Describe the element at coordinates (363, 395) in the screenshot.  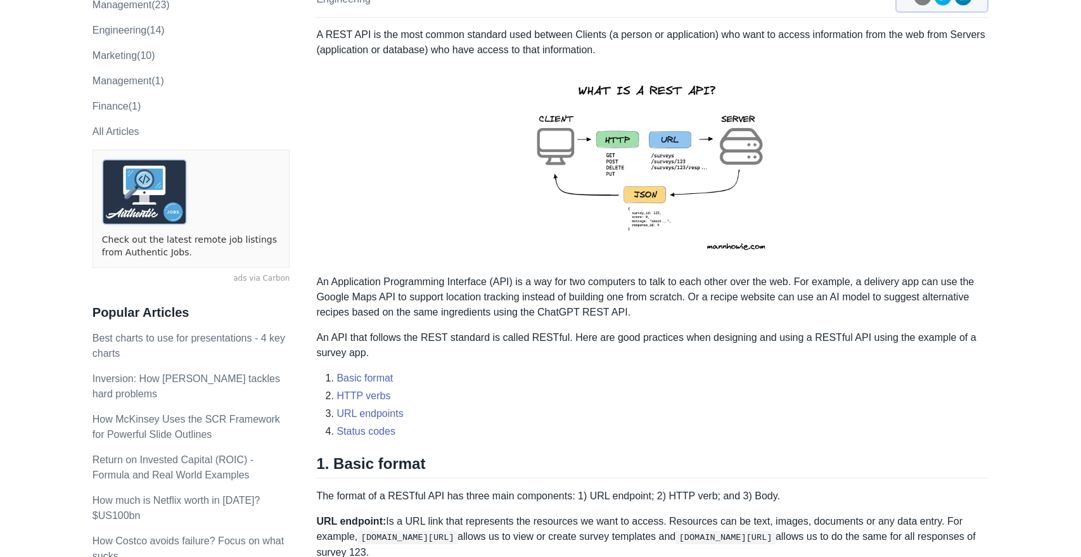
I see `a: HTTP verbs` at that location.